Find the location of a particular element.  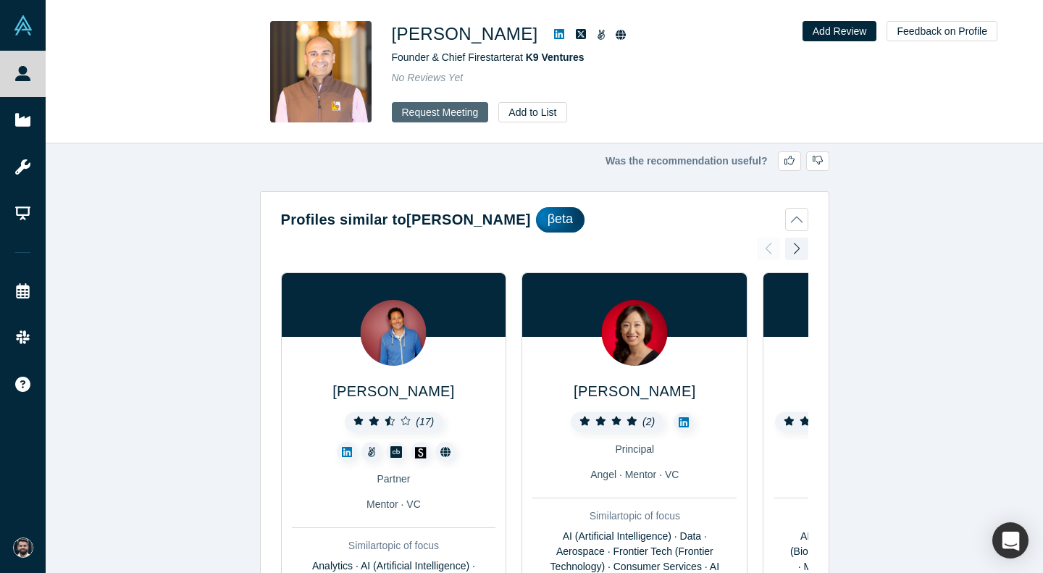

div: Angel · Mentor · VC is located at coordinates (634, 474).